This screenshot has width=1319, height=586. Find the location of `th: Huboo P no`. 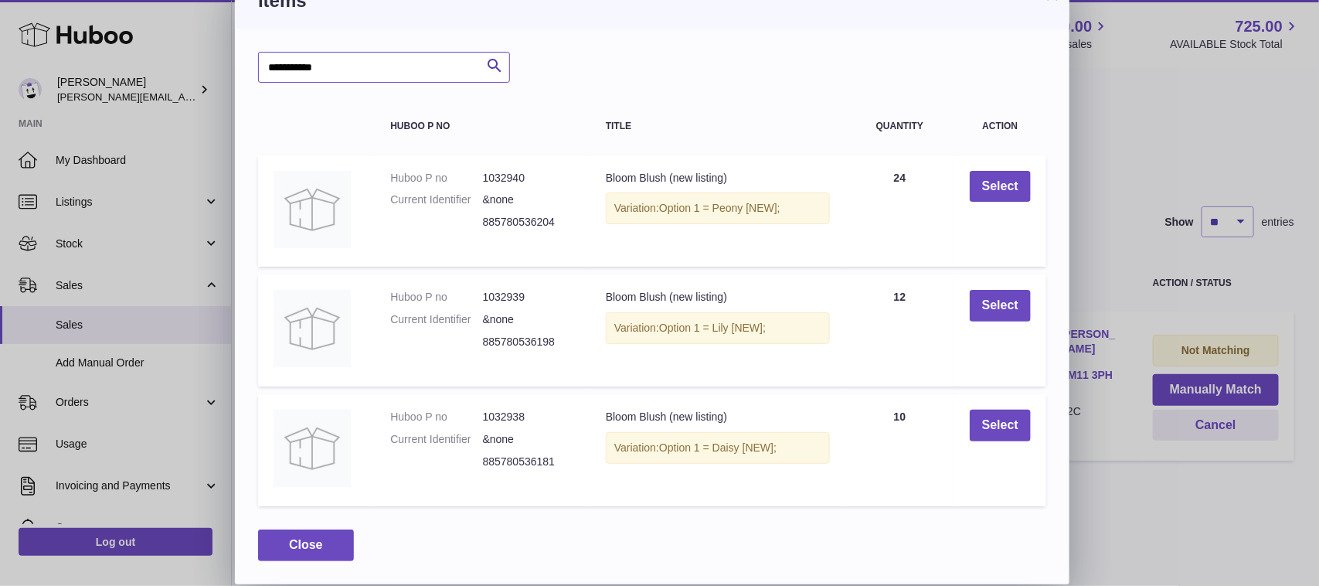

th: Huboo P no is located at coordinates (482, 126).